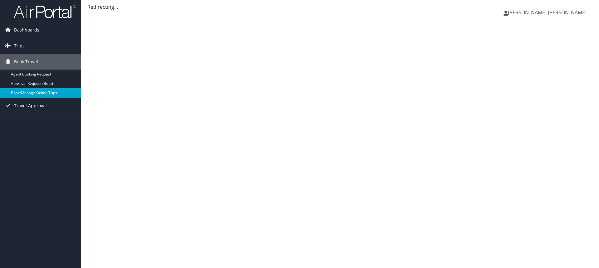 The image size is (599, 268). I want to click on span: Travel Approval, so click(30, 106).